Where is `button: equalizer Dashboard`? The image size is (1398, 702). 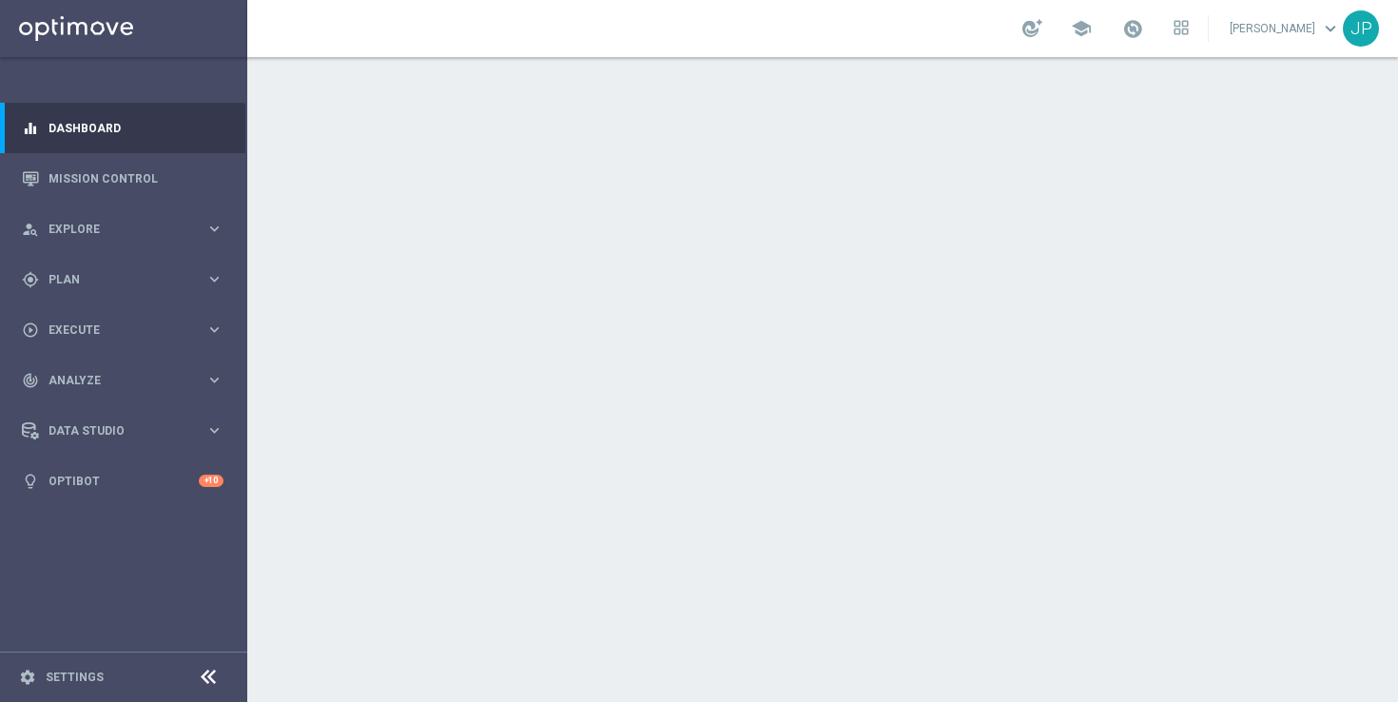
button: equalizer Dashboard is located at coordinates (123, 128).